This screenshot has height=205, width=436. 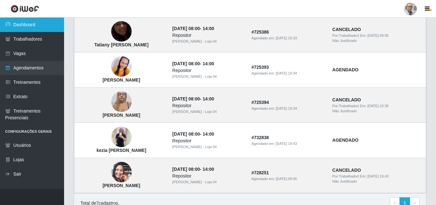 What do you see at coordinates (260, 67) in the screenshot?
I see `strong: # 725393` at bounding box center [260, 67].